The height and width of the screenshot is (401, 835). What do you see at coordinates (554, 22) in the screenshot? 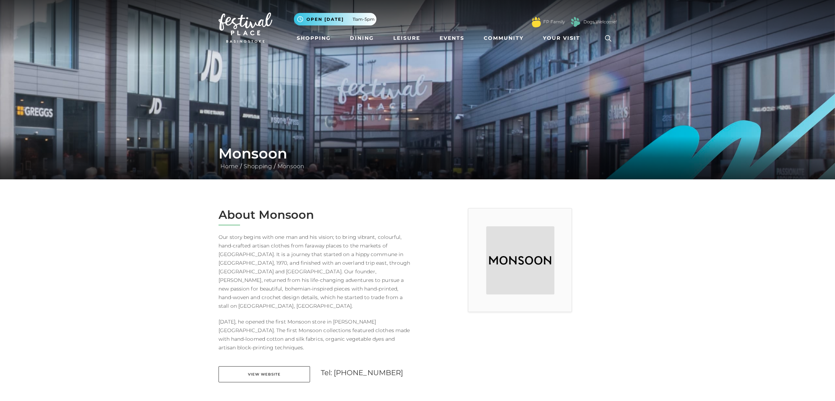
I see `a: FP Family` at bounding box center [554, 22].